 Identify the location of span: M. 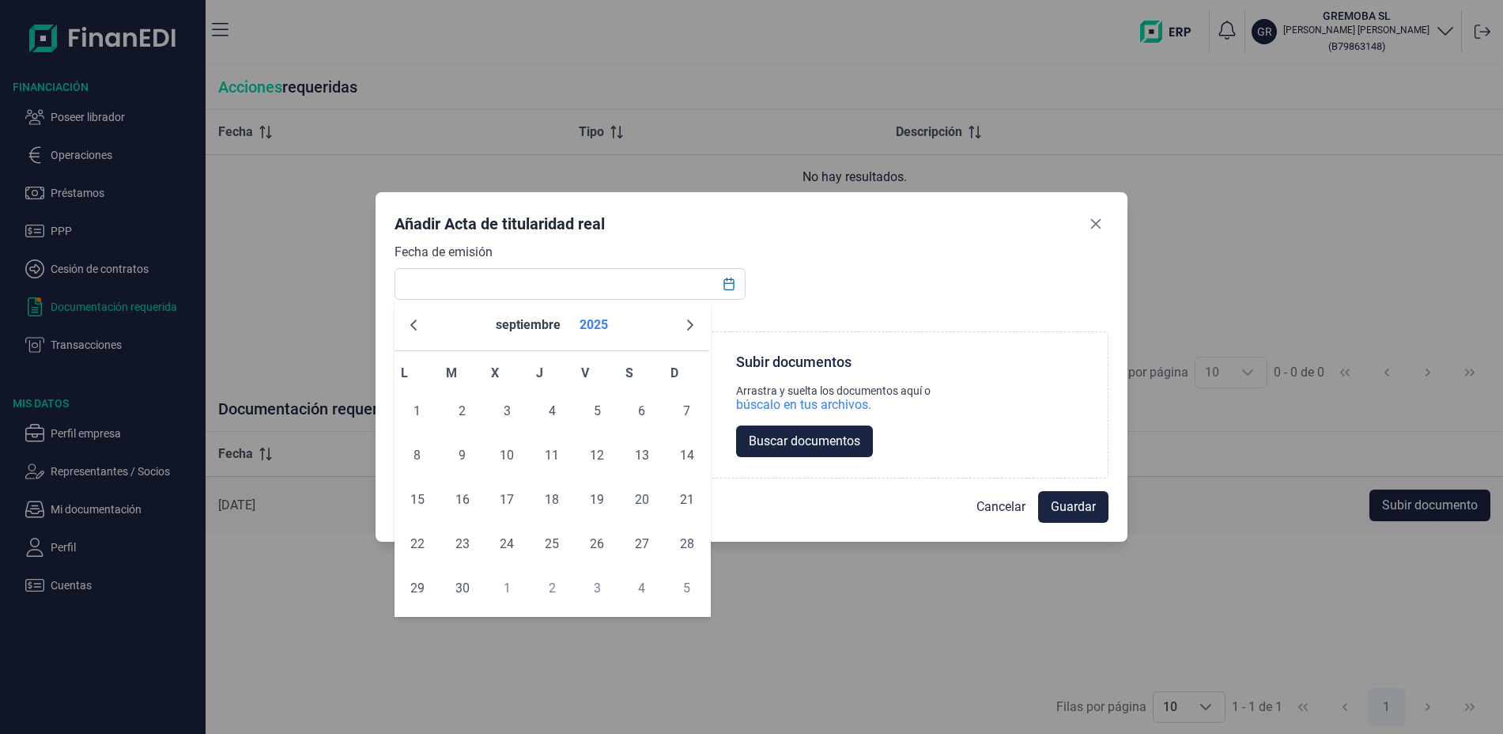
(451, 372).